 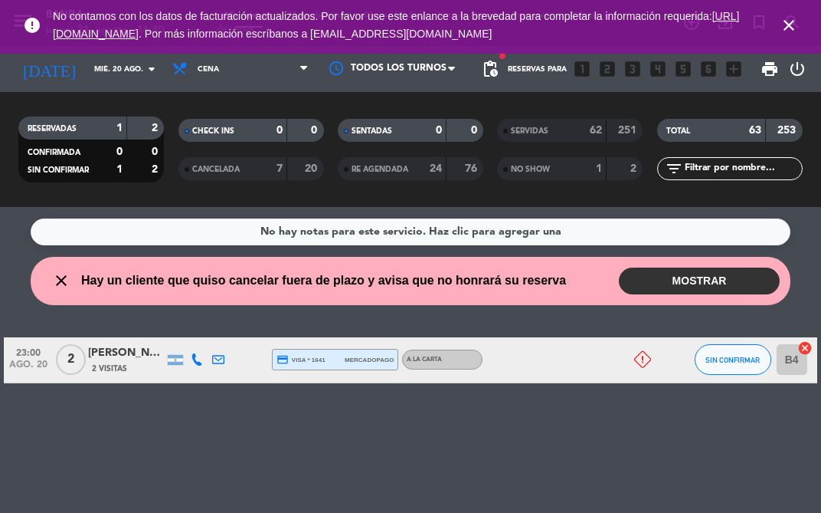 I want to click on i: looks_3, so click(x=633, y=69).